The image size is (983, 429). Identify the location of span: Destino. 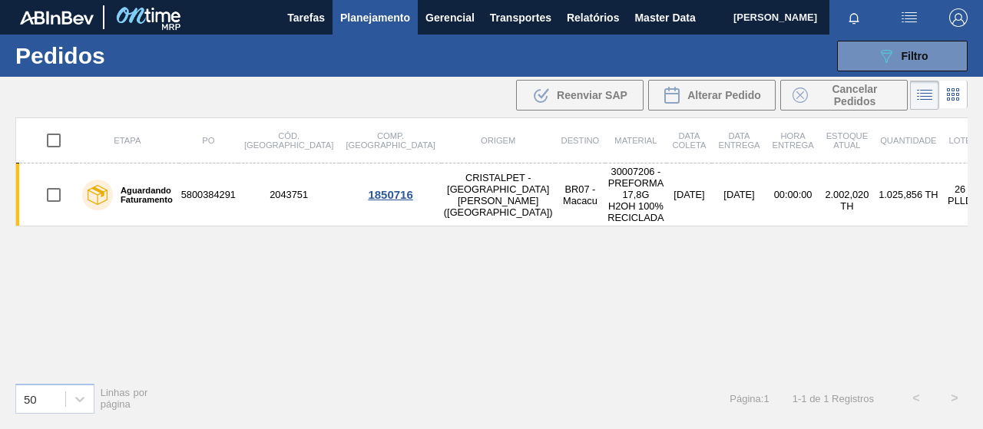
(580, 140).